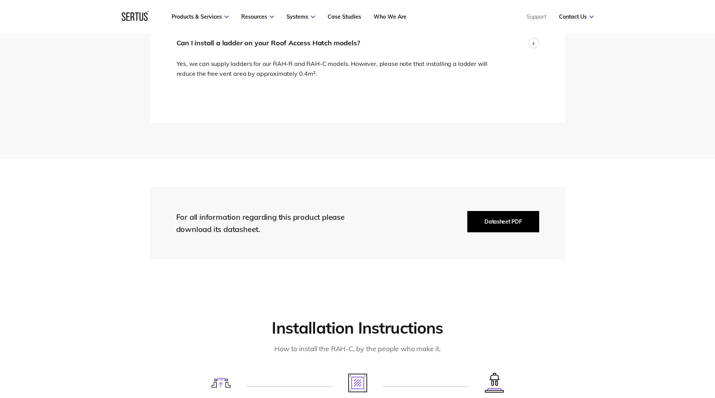  I want to click on div: Can I install a ladder on your Roof Access Hatch models?, so click(268, 43).